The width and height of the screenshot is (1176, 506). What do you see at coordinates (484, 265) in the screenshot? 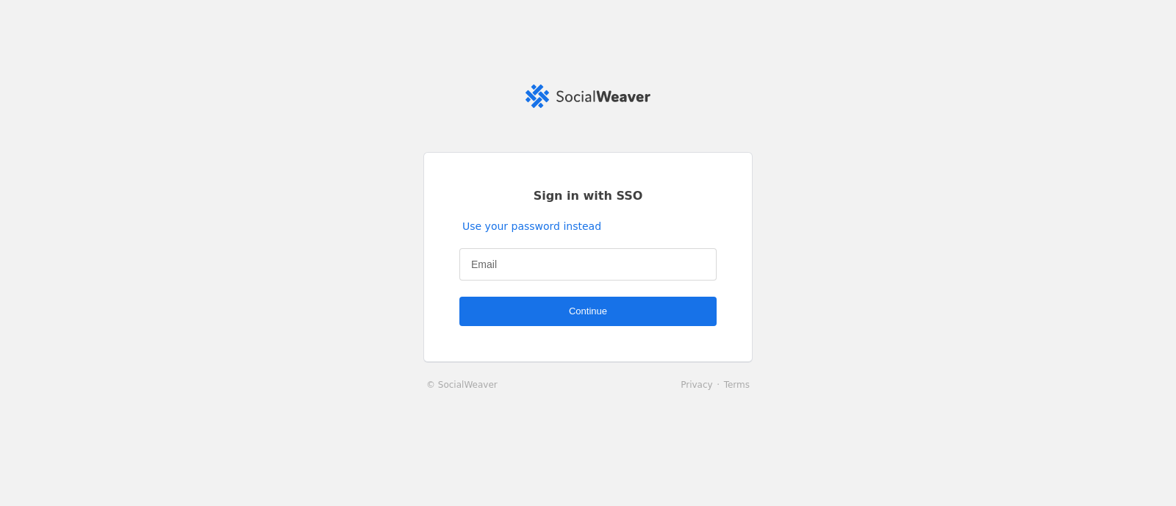
I see `mat-label: Email` at bounding box center [484, 265].